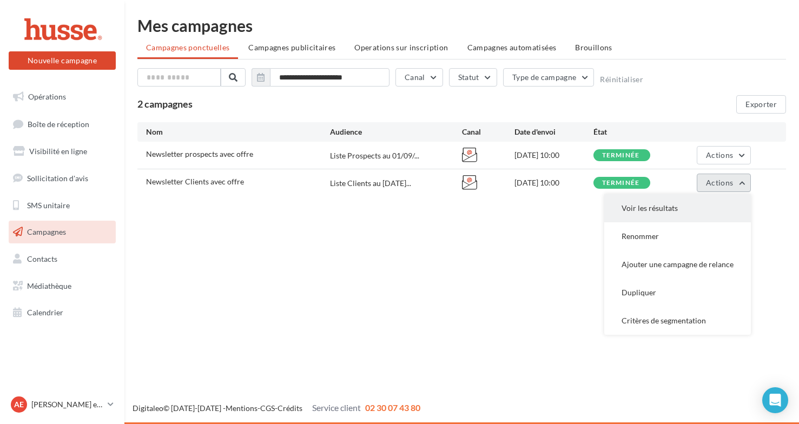 This screenshot has height=424, width=799. What do you see at coordinates (58, 123) in the screenshot?
I see `span: Boîte de réception` at bounding box center [58, 123].